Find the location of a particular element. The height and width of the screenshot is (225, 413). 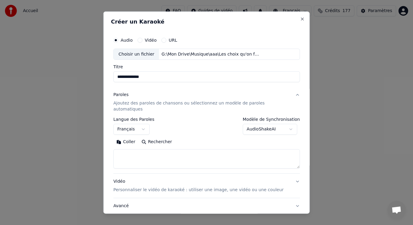

div: Paroles is located at coordinates (121, 95).